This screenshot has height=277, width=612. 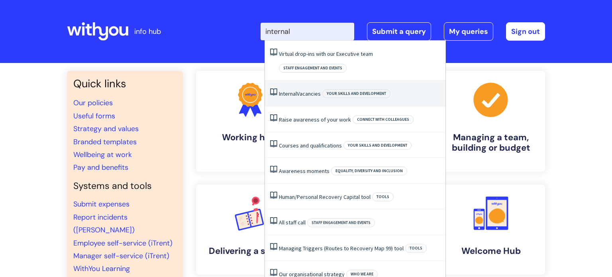 I want to click on a: InternalVacancies, so click(x=299, y=94).